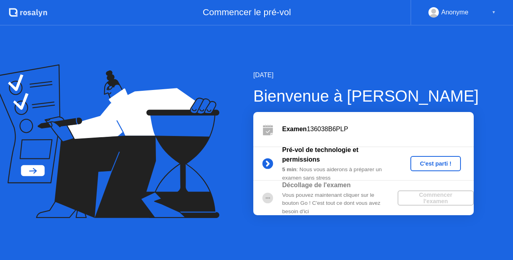  What do you see at coordinates (340, 203) in the screenshot?
I see `div: Vous pouvez maintenant cliquer sur le bouton Go ! C'est tout ce dont vous avez besoin d'ici` at bounding box center [340, 203].